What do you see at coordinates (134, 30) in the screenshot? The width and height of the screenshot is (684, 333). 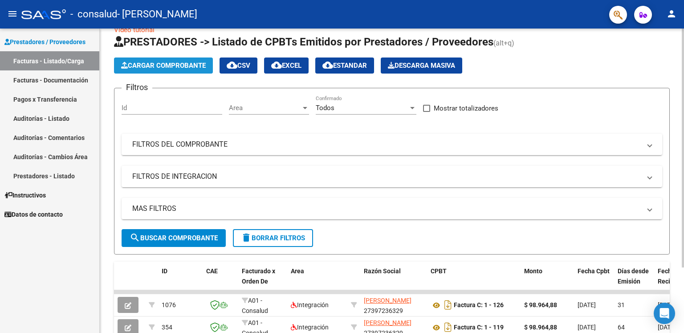 I see `a: Video tutorial` at bounding box center [134, 30].